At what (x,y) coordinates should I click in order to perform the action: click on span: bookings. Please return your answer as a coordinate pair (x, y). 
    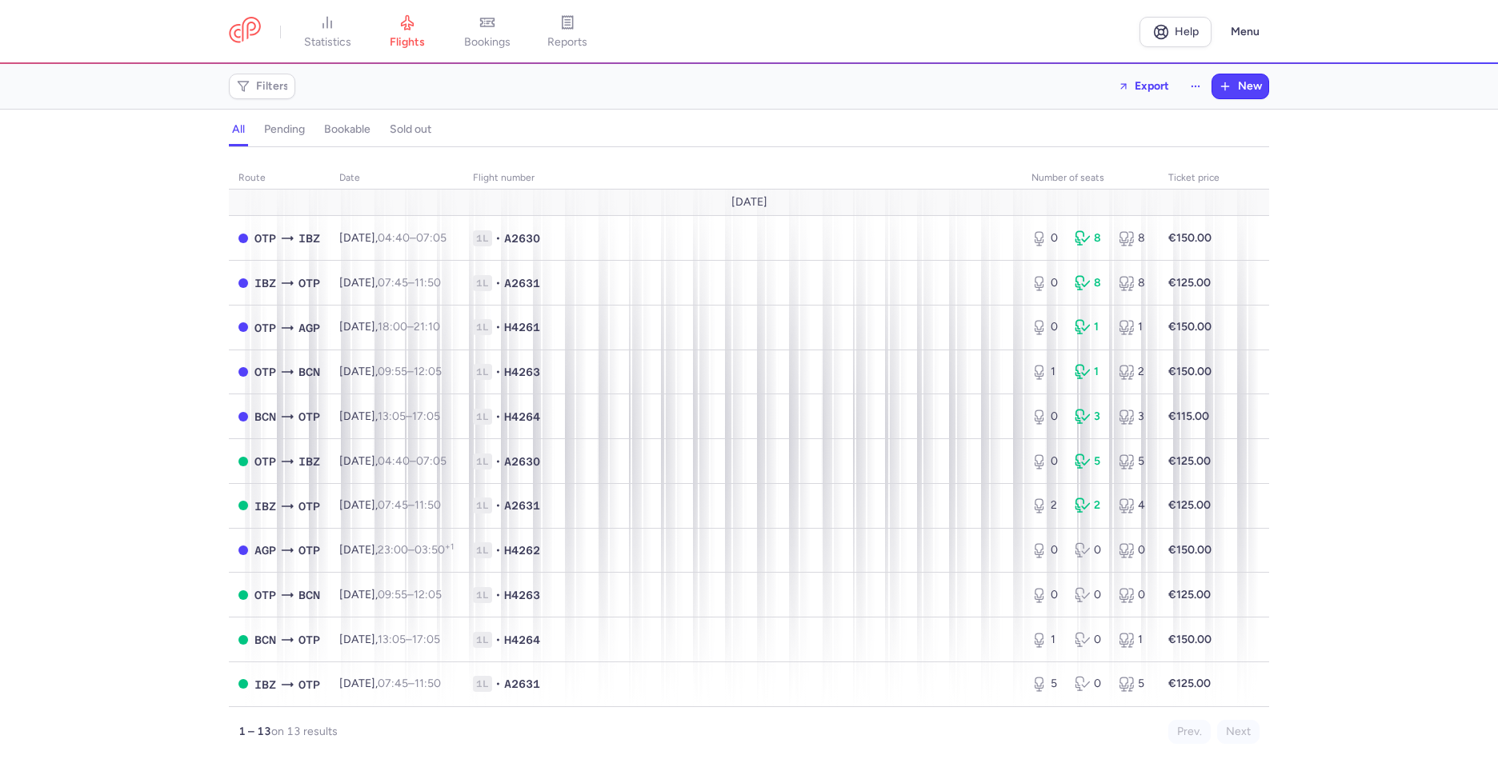
    Looking at the image, I should click on (487, 42).